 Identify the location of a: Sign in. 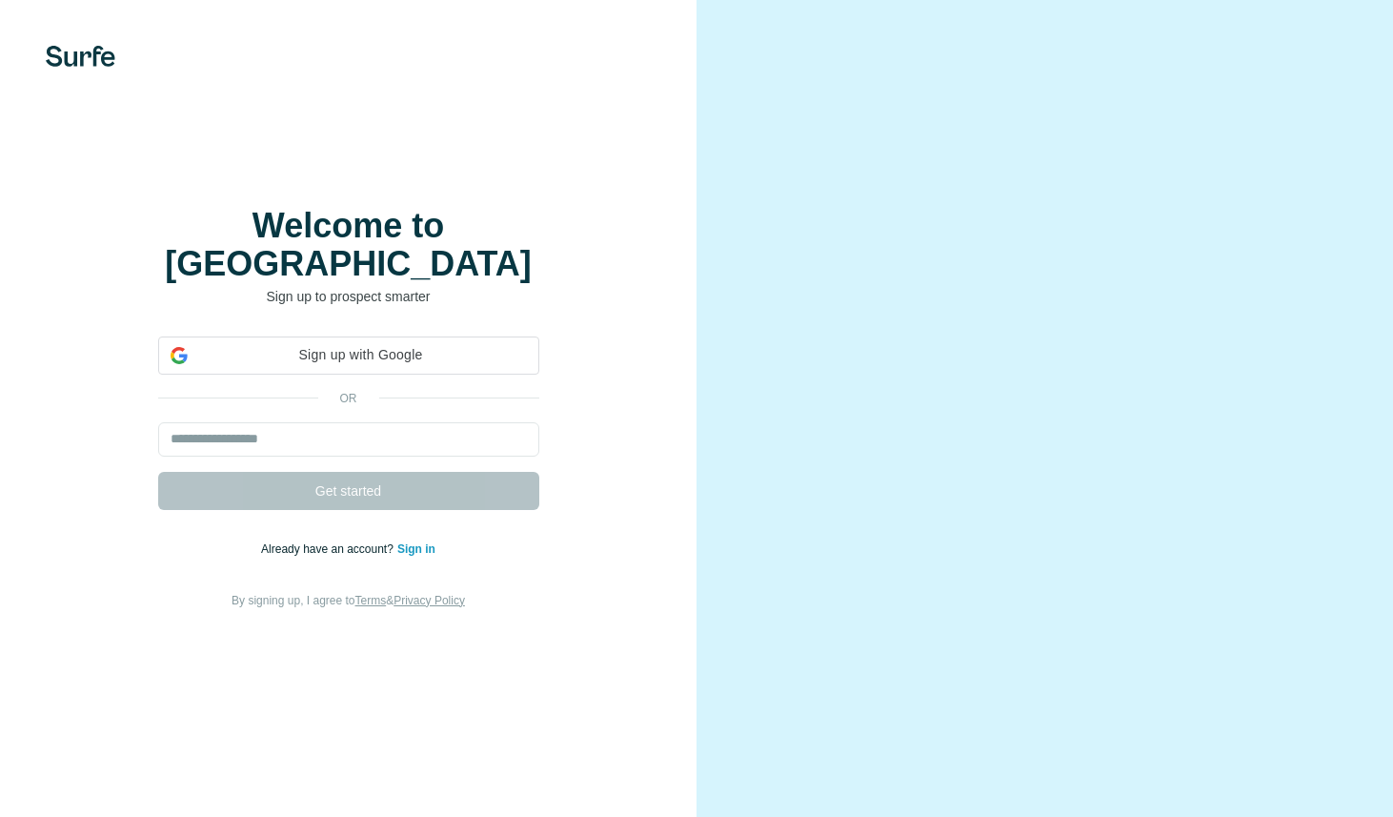
(416, 549).